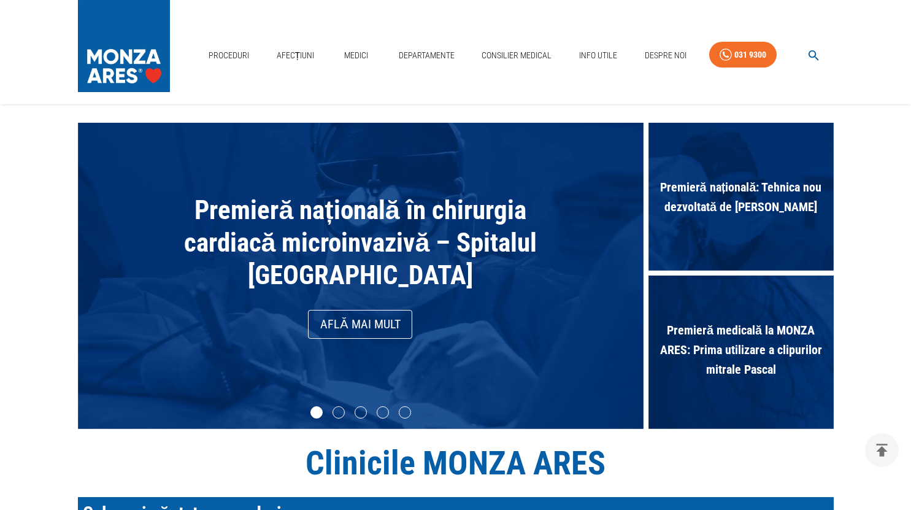 The width and height of the screenshot is (911, 510). Describe the element at coordinates (456, 463) in the screenshot. I see `h1: Clinicile MONZA ARES` at that location.